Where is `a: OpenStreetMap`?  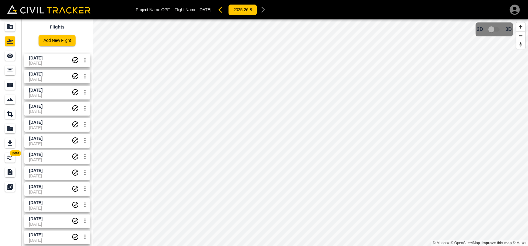 a: OpenStreetMap is located at coordinates (465, 243).